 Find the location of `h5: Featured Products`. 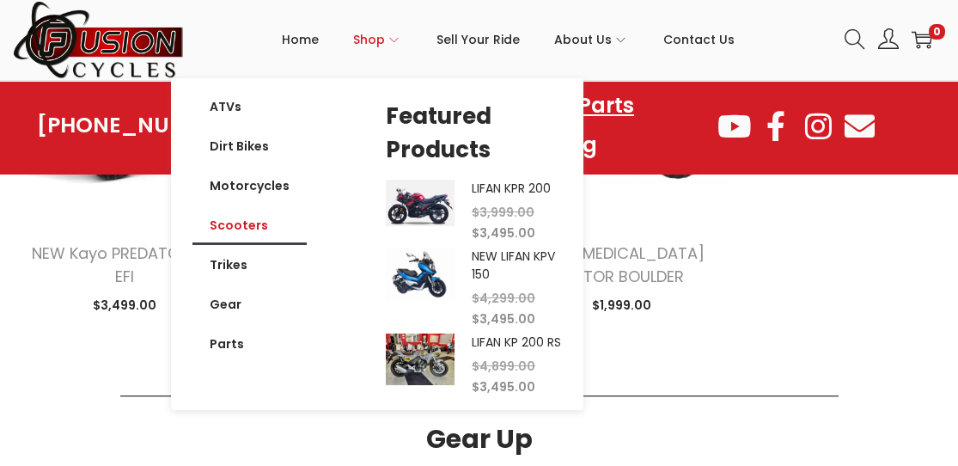

h5: Featured Products is located at coordinates (474, 133).